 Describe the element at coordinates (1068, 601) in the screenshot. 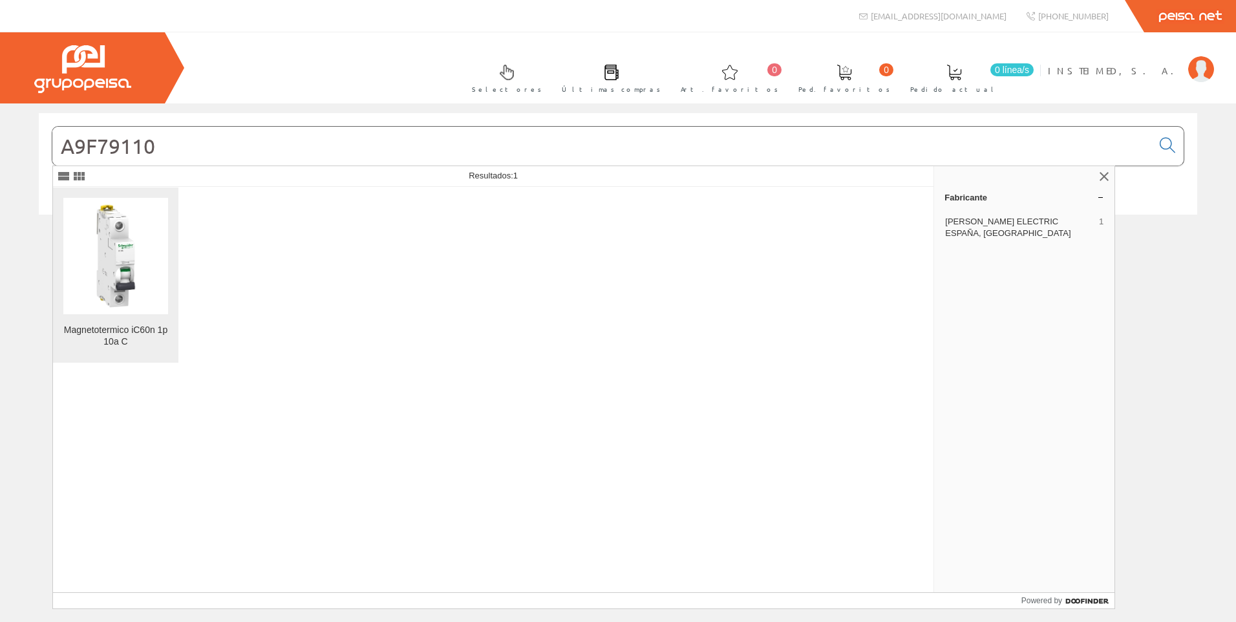

I see `a: Powered by` at that location.